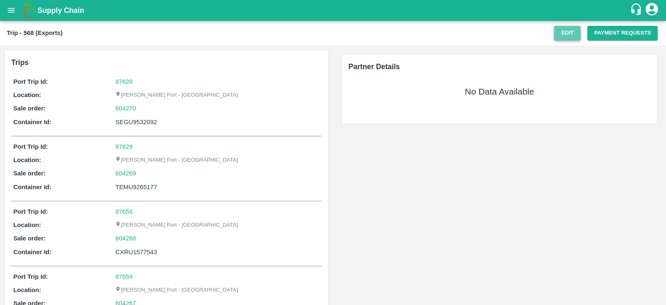  Describe the element at coordinates (124, 147) in the screenshot. I see `a: 87629` at that location.